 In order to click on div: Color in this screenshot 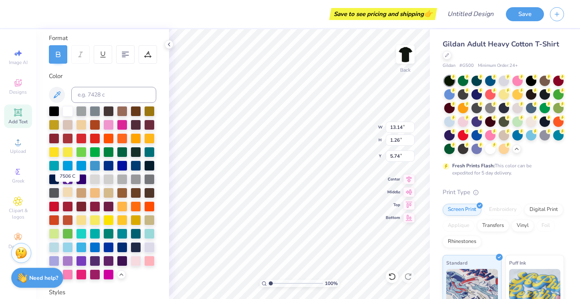, I will do `click(103, 76)`.